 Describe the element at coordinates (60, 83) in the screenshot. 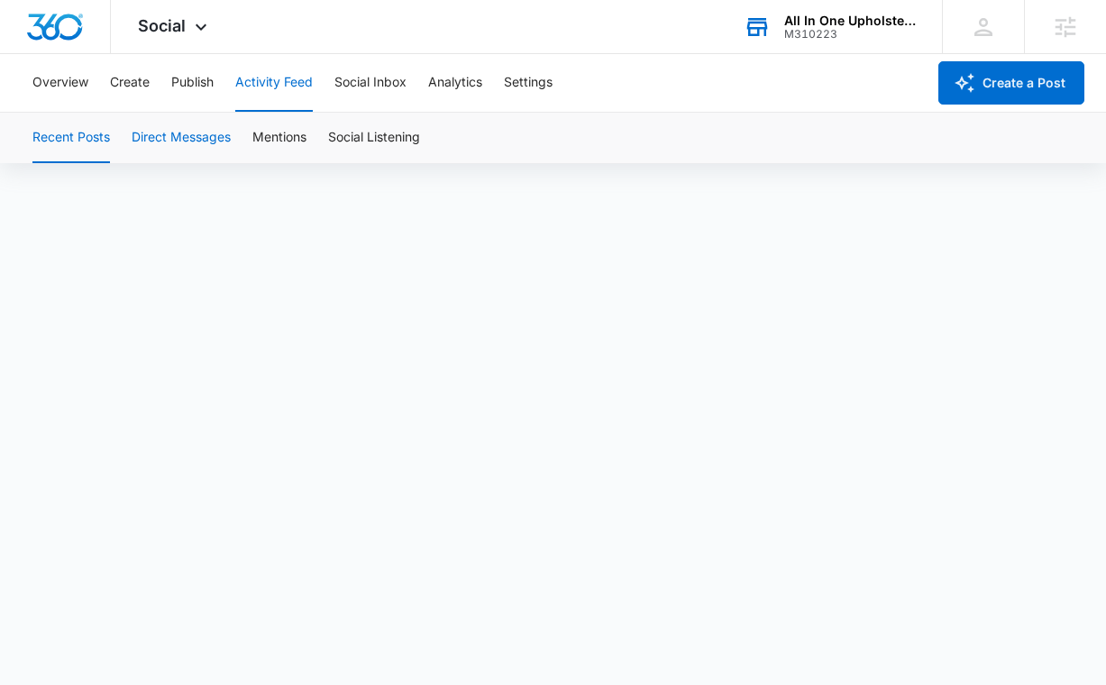

I see `button: Overview` at that location.